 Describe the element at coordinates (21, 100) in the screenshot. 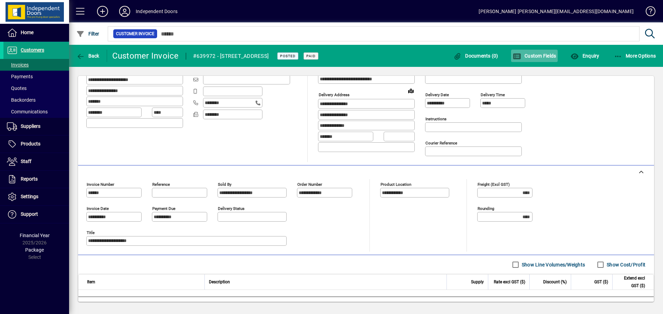

I see `span: Backorders` at that location.